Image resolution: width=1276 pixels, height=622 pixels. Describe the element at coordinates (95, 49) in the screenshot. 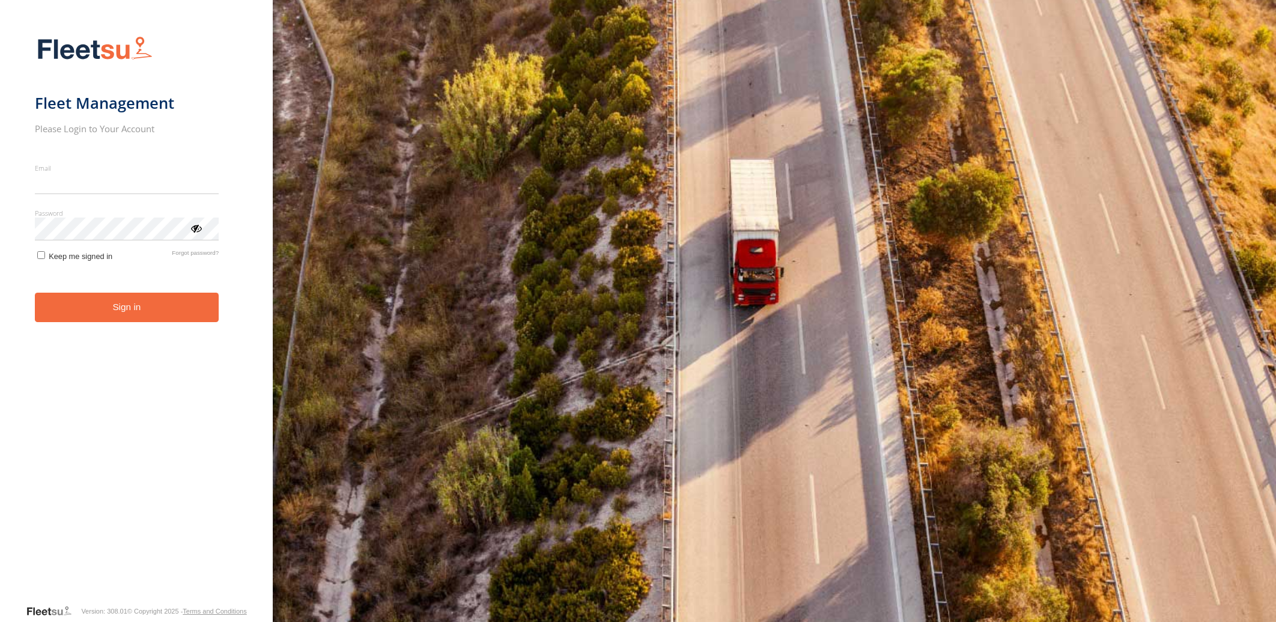

I see `img: Fleetsu` at that location.